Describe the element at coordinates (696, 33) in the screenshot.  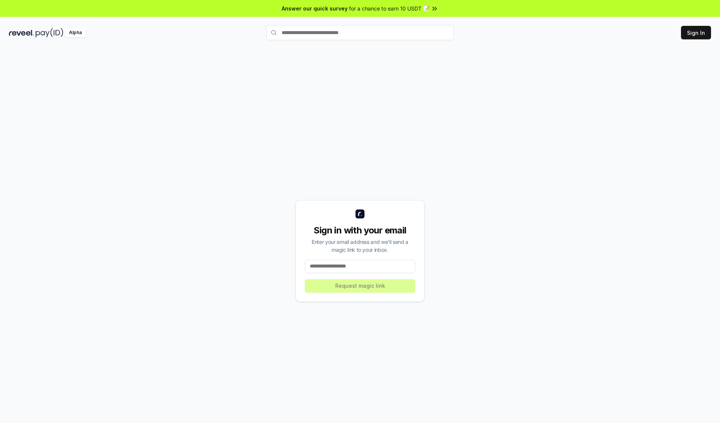
I see `button: Sign In` at that location.